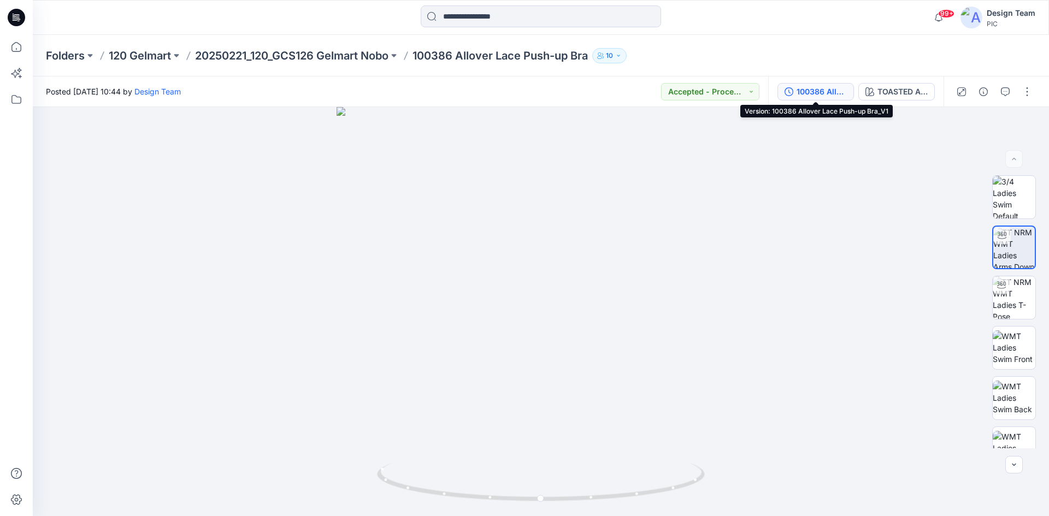 This screenshot has width=1049, height=516. Describe the element at coordinates (1014, 347) in the screenshot. I see `img: WMT Ladies Swim Front` at that location.